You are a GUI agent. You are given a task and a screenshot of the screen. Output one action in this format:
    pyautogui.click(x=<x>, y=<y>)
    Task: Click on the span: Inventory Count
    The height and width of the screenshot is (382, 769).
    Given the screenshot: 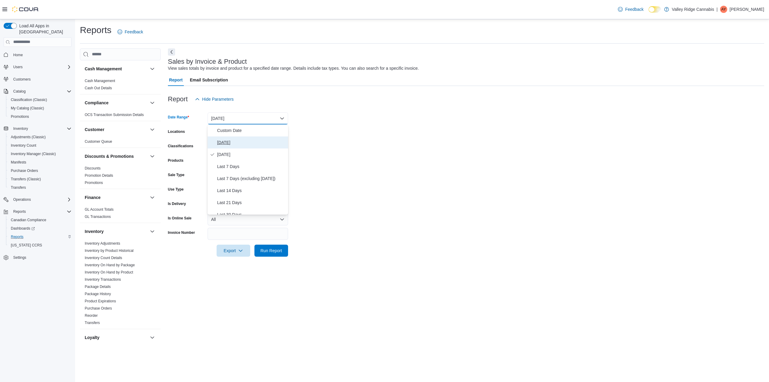 What is the action you would take?
    pyautogui.click(x=40, y=145)
    